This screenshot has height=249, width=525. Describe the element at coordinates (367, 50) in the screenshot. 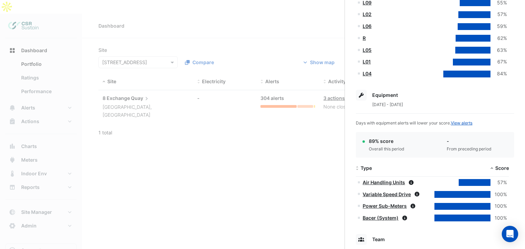

I see `a: L05` at that location.